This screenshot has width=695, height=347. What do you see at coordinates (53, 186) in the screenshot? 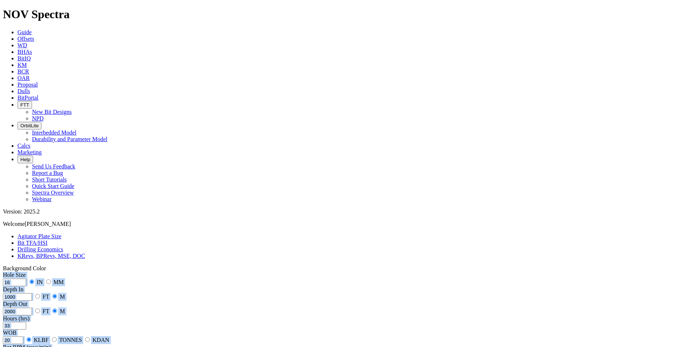
I see `a: Quick Start Guide` at bounding box center [53, 186].